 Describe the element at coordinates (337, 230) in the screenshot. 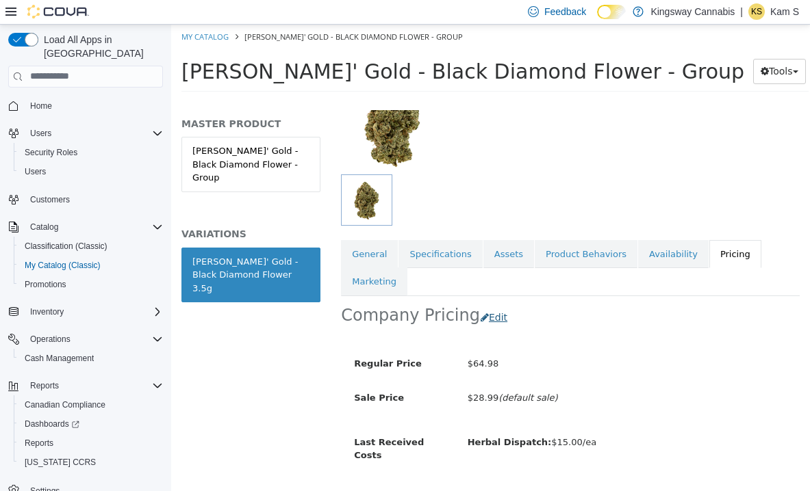

I see `a: Assets` at that location.